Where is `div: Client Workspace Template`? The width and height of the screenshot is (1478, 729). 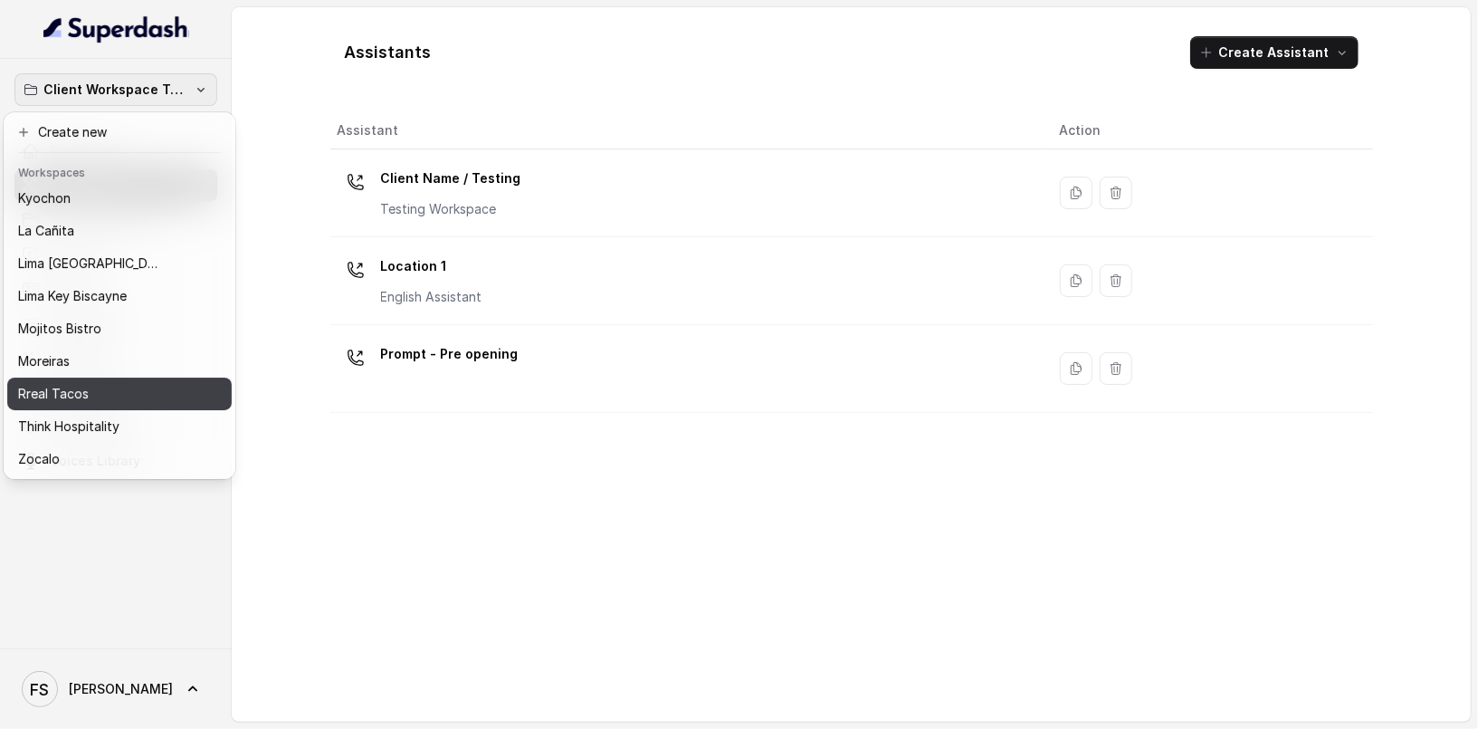
div: Client Workspace Template is located at coordinates (119, 295).